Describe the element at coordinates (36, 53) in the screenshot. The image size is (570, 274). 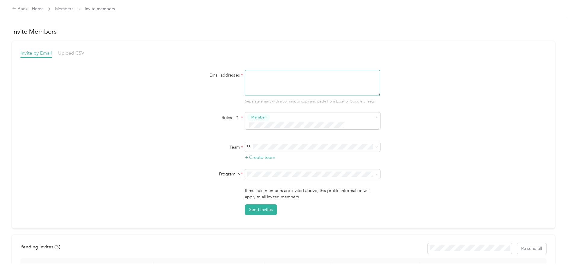
I see `span: Invite by Email` at that location.